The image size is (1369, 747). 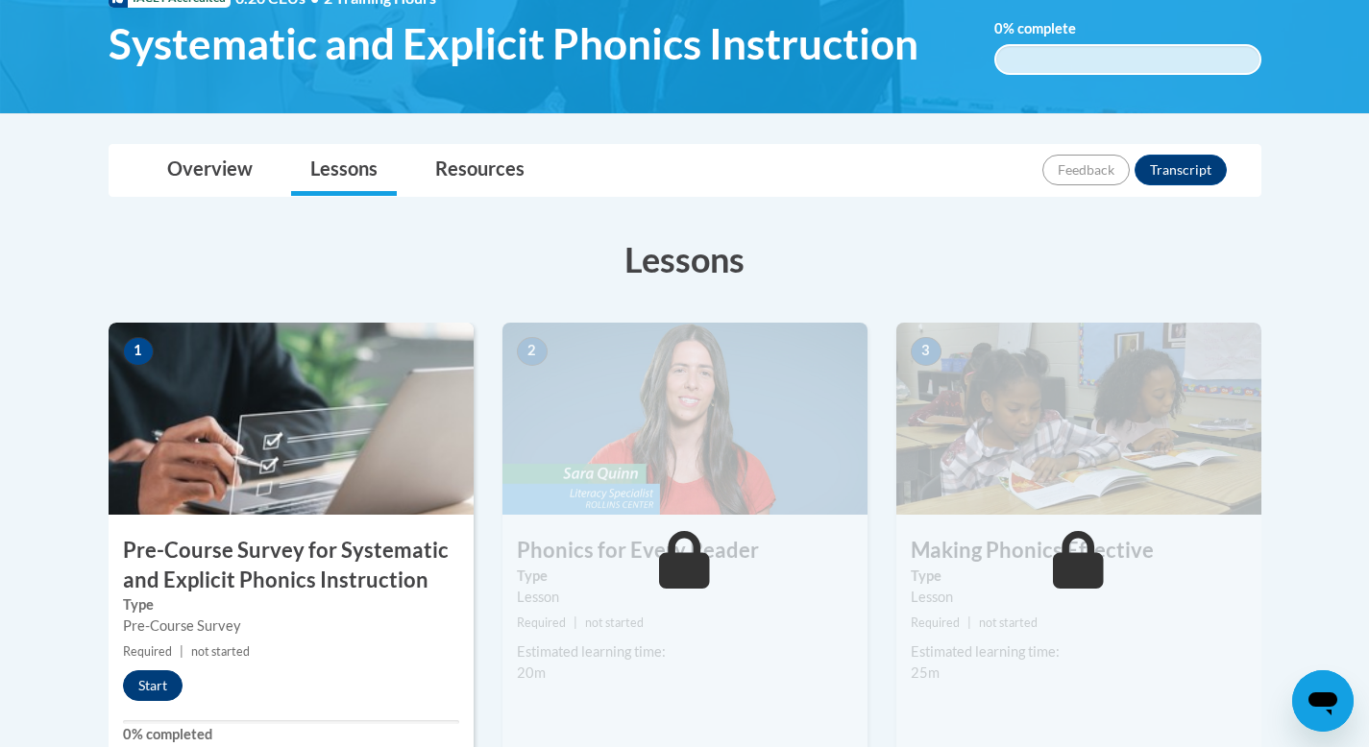 What do you see at coordinates (685, 259) in the screenshot?
I see `h3: Lessons` at bounding box center [685, 259].